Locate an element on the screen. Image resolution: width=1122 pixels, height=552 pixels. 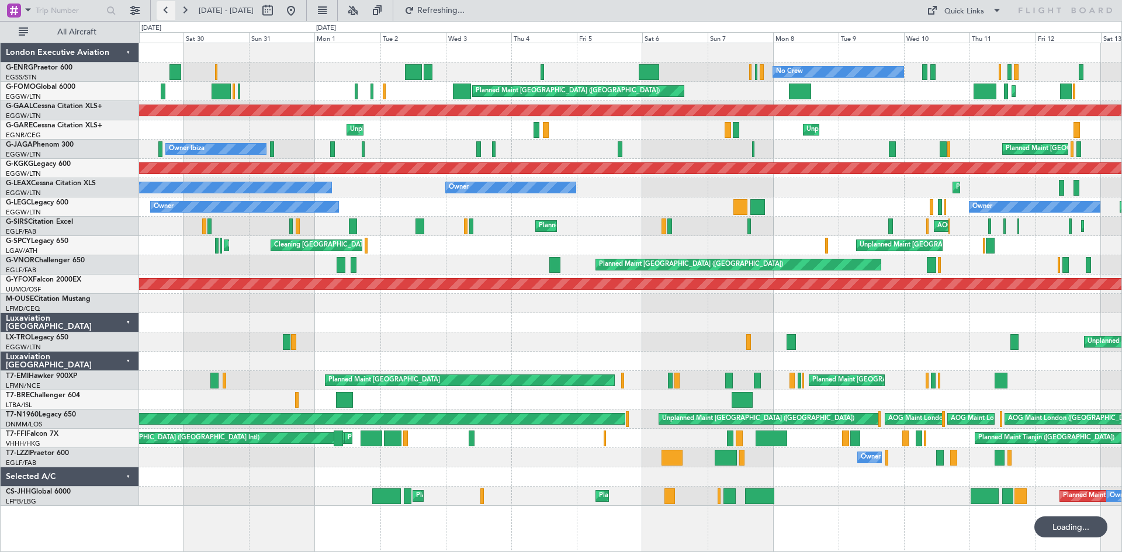
a: LGAV/ATH is located at coordinates (22, 251).